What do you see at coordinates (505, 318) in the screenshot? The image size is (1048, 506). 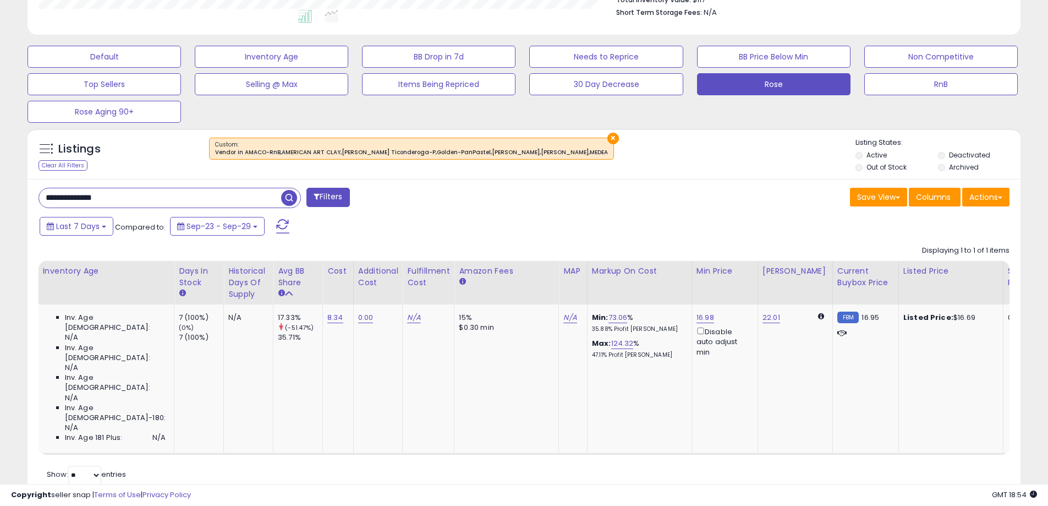 I see `div: 15%` at bounding box center [505, 318].